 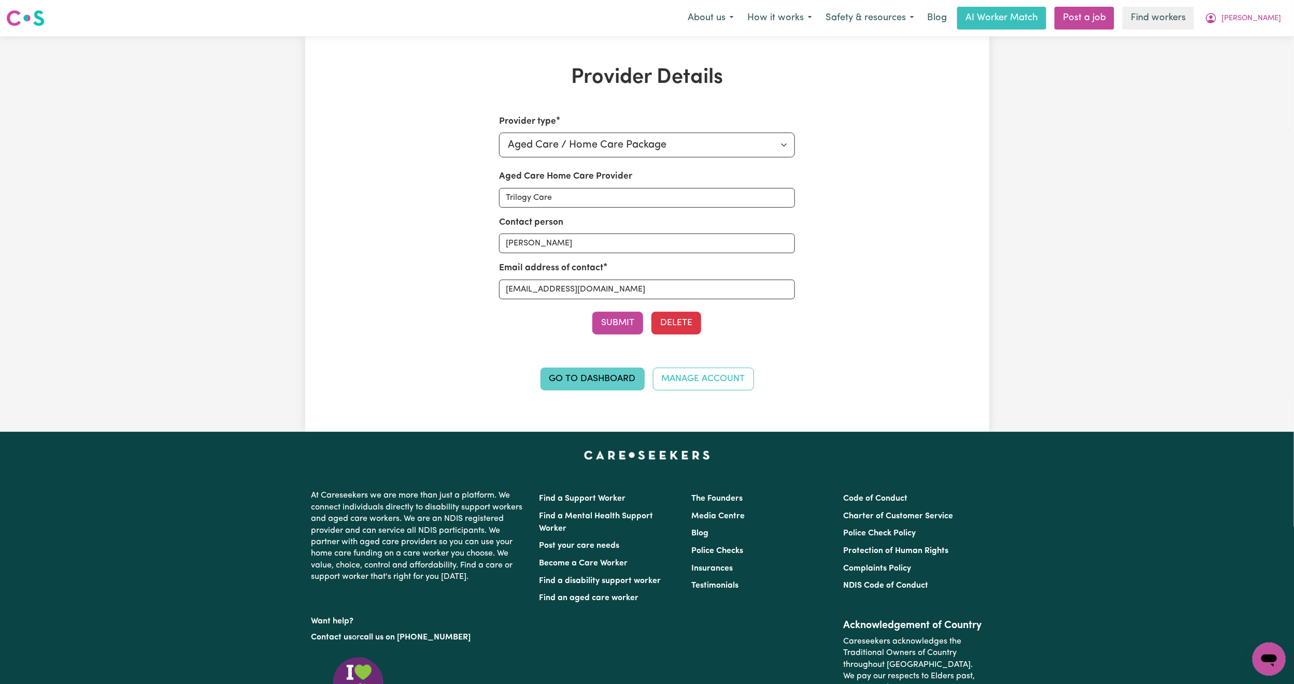 I want to click on button: About us, so click(x=710, y=18).